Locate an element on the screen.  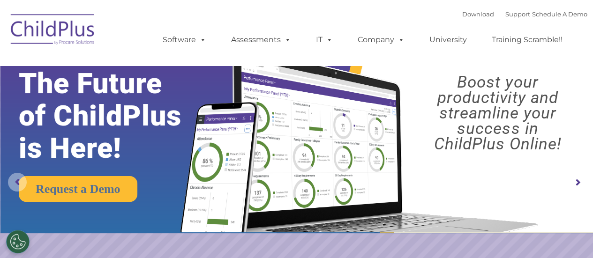
rs-layer: Boost your productivity and streamline your success in ChildPlus Online! is located at coordinates (498, 113).